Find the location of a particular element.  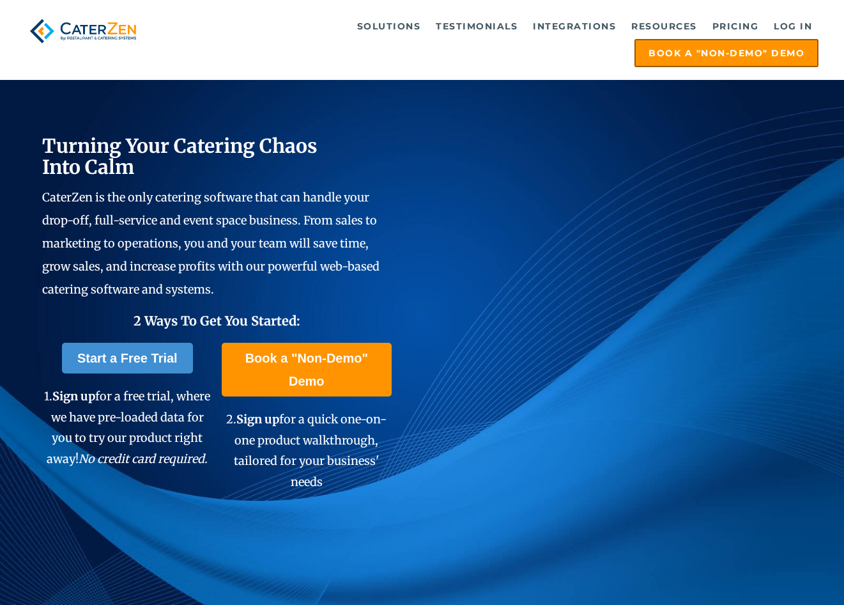

a: Pricing is located at coordinates (736, 26).